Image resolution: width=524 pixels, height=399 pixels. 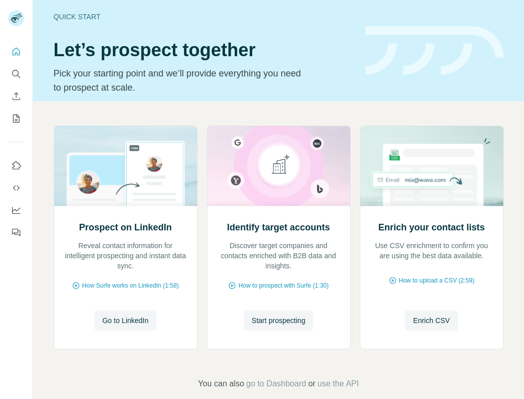 I want to click on img: Prospect on LinkedIn, so click(x=126, y=166).